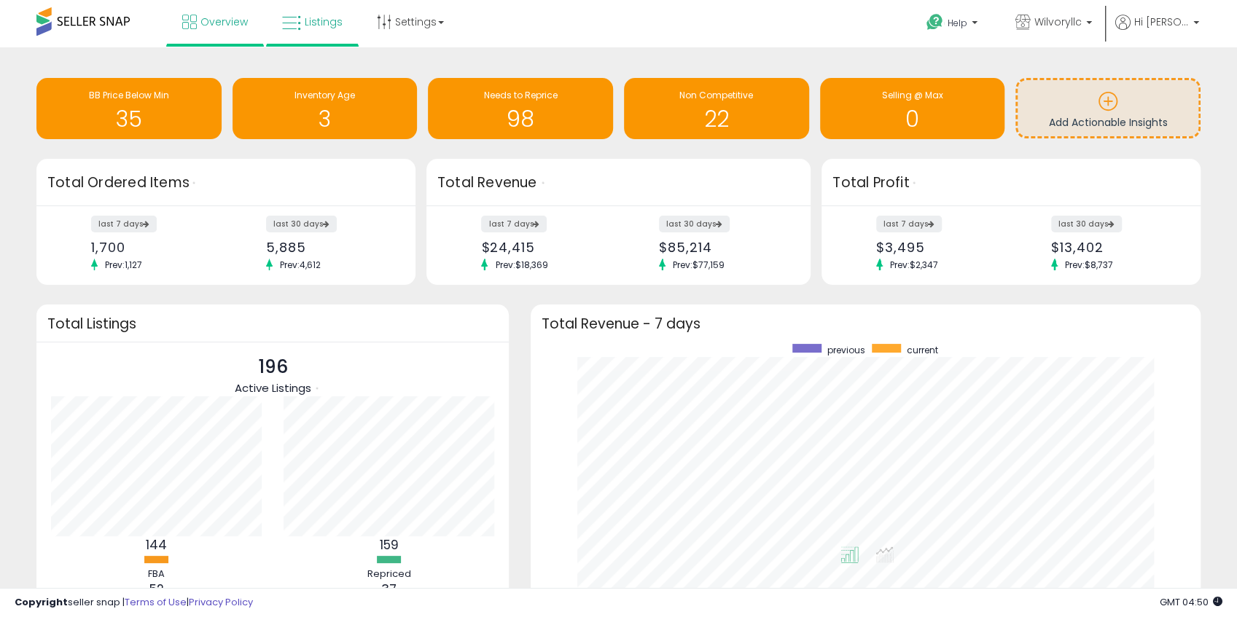 This screenshot has width=1237, height=617. Describe the element at coordinates (272, 367) in the screenshot. I see `p: 196` at that location.